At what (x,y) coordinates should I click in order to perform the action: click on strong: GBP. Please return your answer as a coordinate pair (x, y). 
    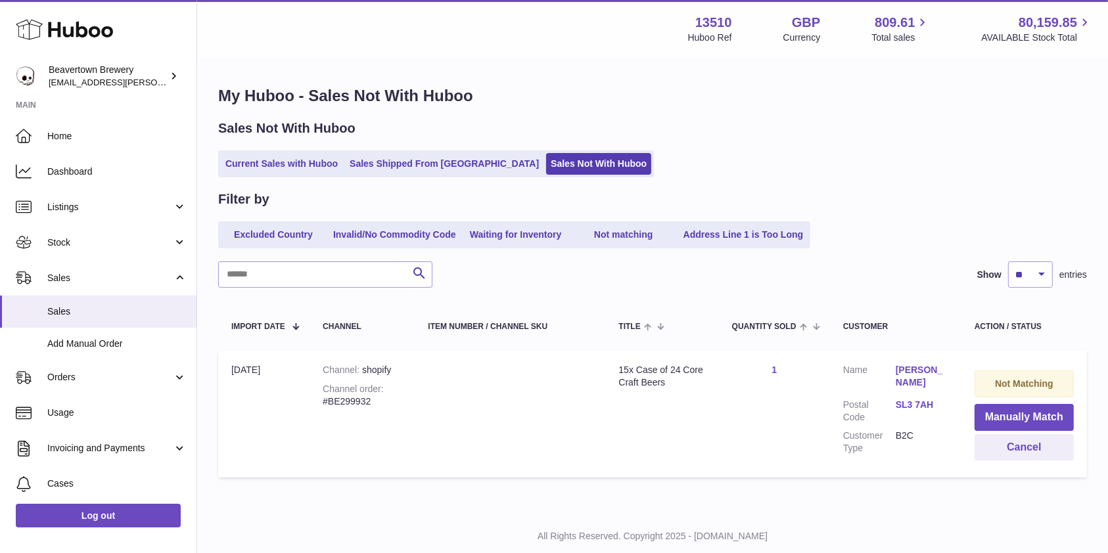
    Looking at the image, I should click on (806, 22).